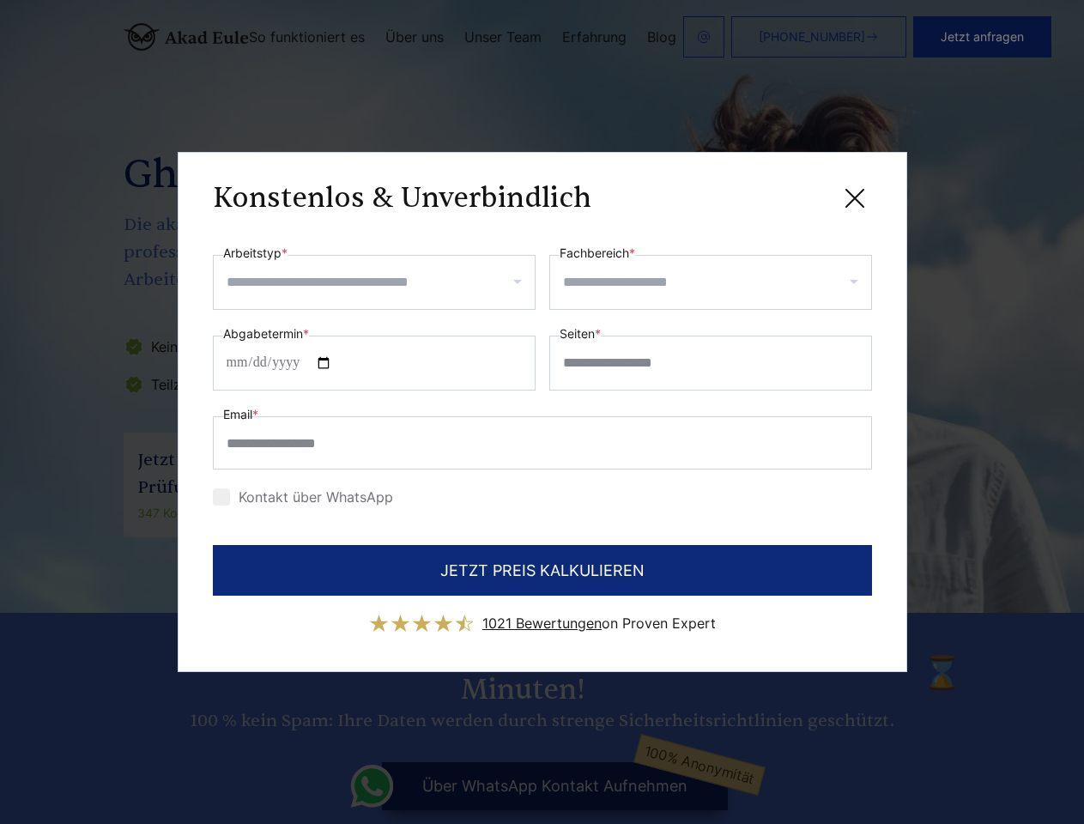  I want to click on button: JETZT PREIS KALKULIEREN, so click(542, 570).